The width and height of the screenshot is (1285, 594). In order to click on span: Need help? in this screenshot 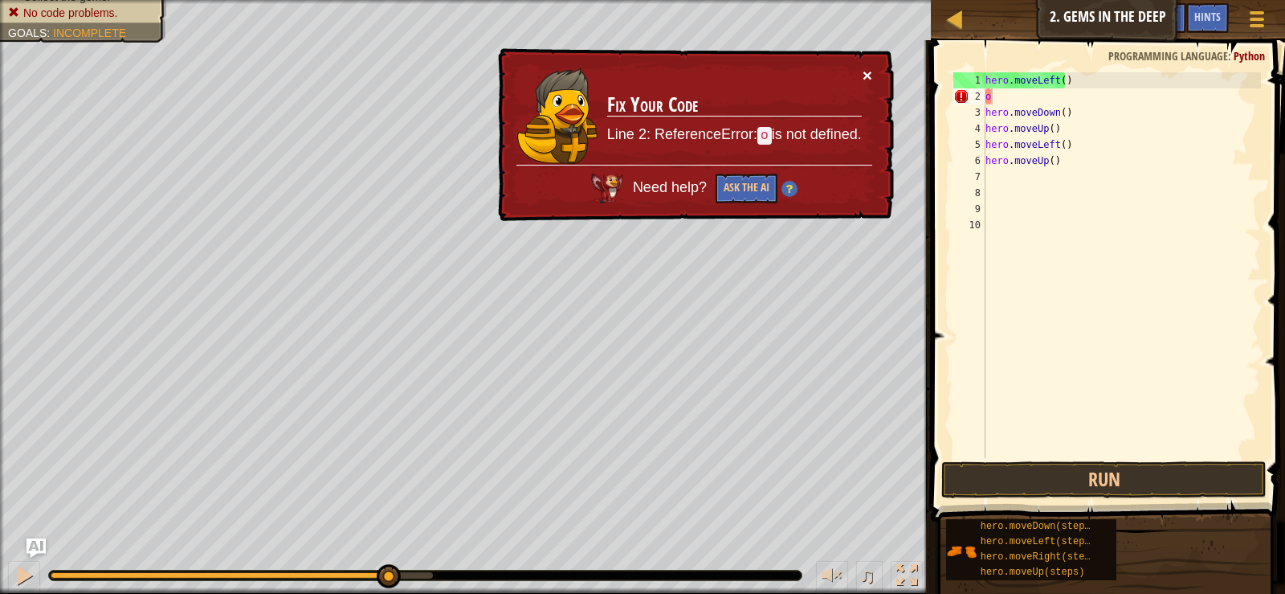, I will do `click(672, 187)`.